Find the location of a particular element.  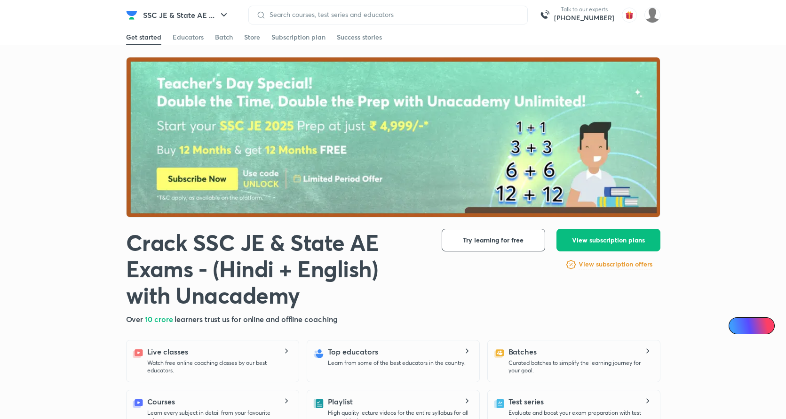

h5: Top educators is located at coordinates (353, 351).